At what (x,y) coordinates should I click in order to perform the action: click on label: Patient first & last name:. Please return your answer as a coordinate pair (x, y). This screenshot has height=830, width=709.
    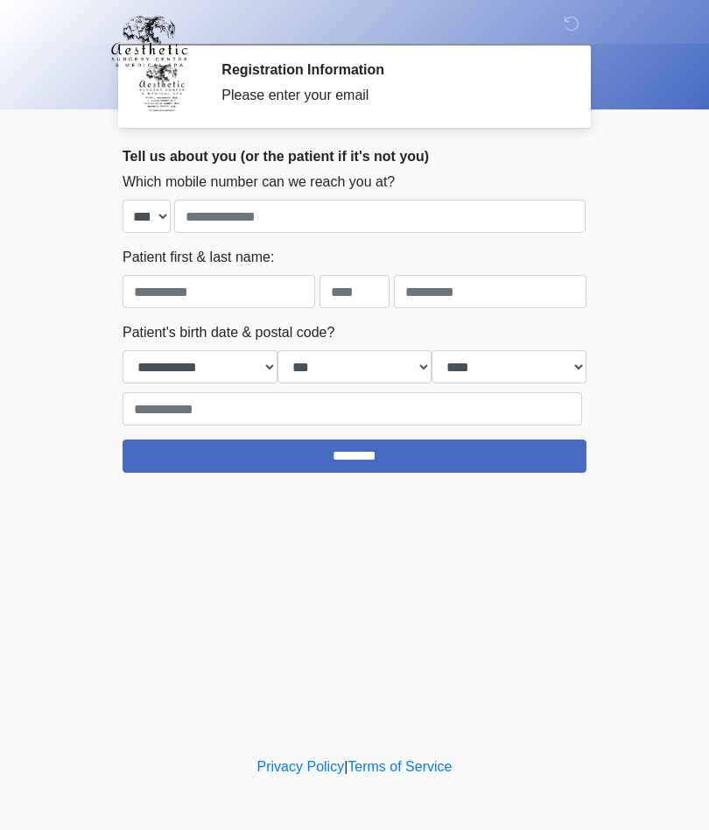
    Looking at the image, I should click on (198, 257).